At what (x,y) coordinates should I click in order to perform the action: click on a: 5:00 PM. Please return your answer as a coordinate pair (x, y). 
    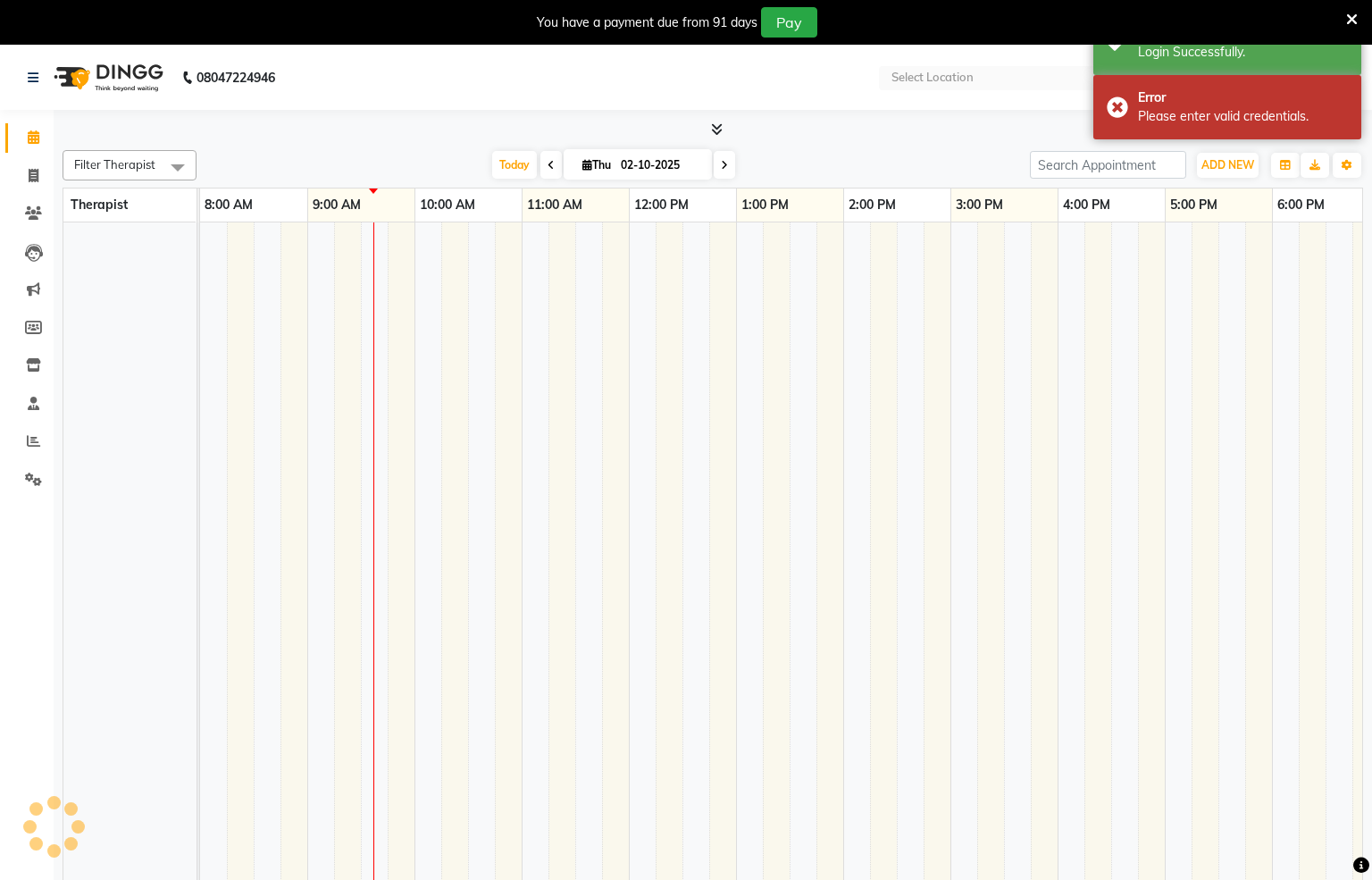
    Looking at the image, I should click on (1193, 204).